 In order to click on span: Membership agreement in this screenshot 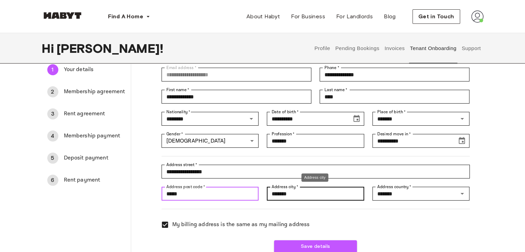, I will do `click(95, 92)`.